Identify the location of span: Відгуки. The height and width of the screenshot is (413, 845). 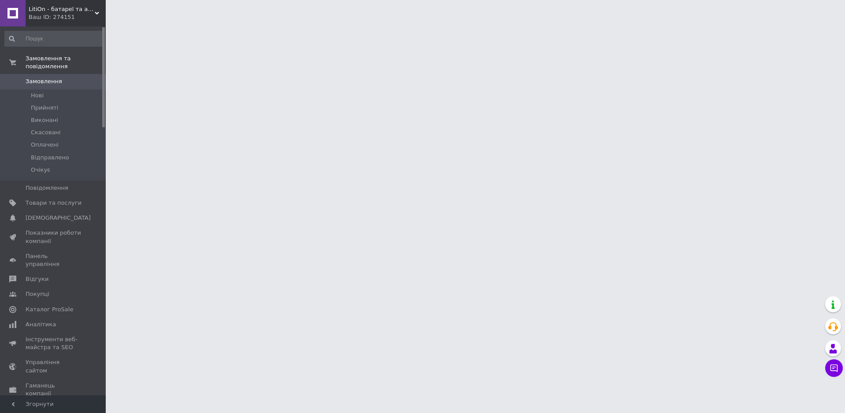
(37, 279).